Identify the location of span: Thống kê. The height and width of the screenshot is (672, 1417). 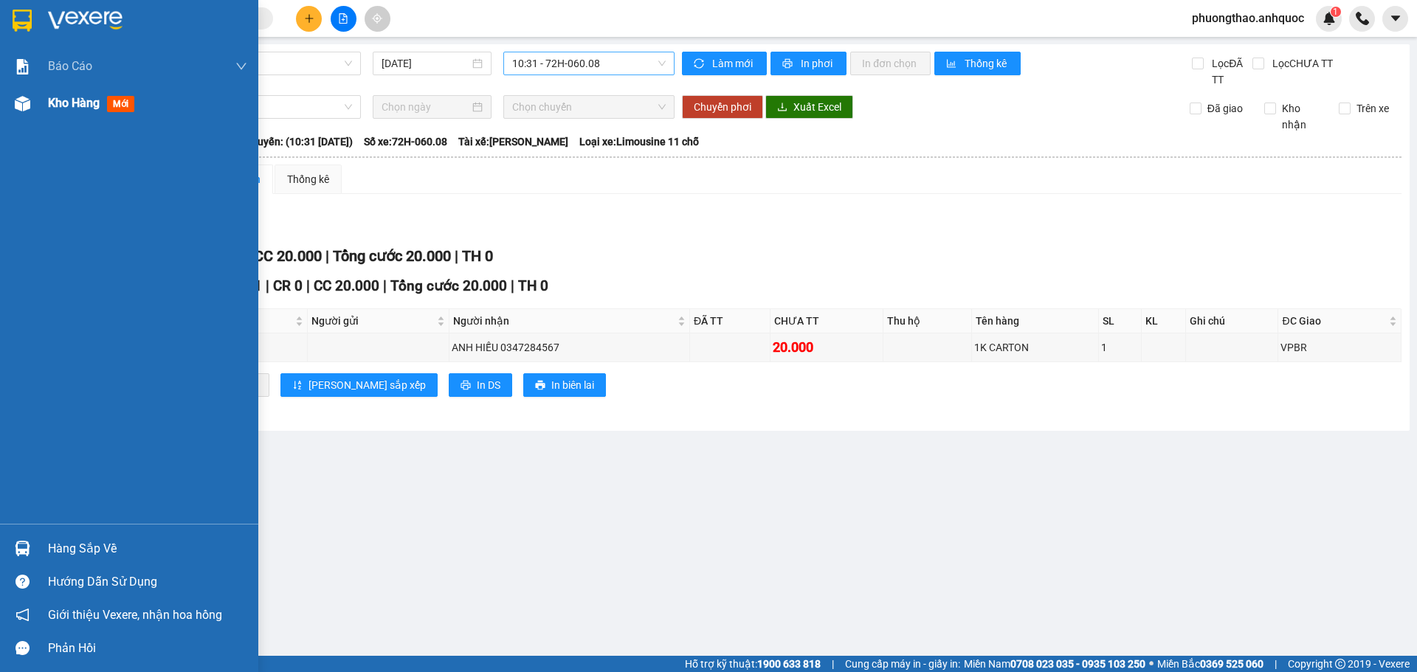
(987, 63).